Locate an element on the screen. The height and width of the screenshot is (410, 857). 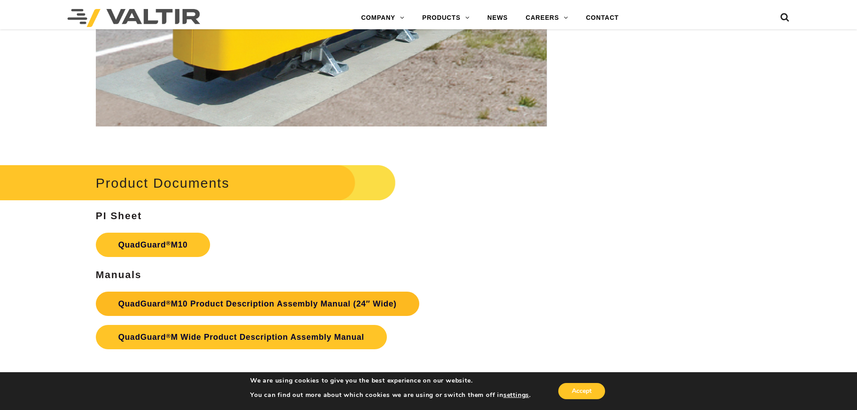
button: settings is located at coordinates (516, 395).